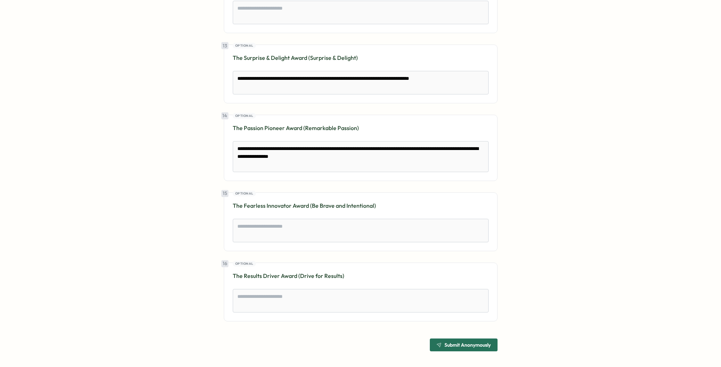  Describe the element at coordinates (225, 264) in the screenshot. I see `div: 16` at that location.